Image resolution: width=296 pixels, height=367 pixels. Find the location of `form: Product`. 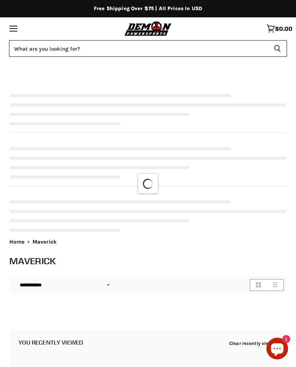

form: Product is located at coordinates (148, 48).